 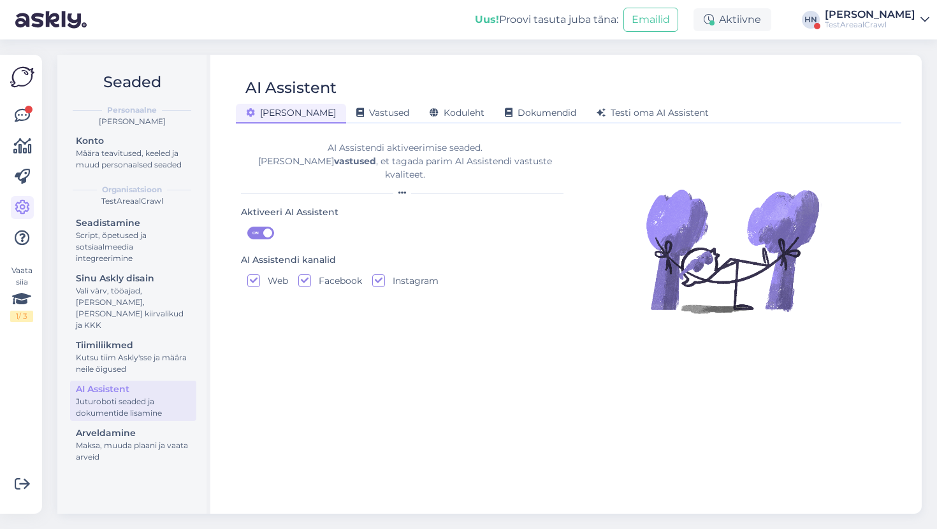 What do you see at coordinates (22, 317) in the screenshot?
I see `div: 1 / 3` at bounding box center [22, 317].